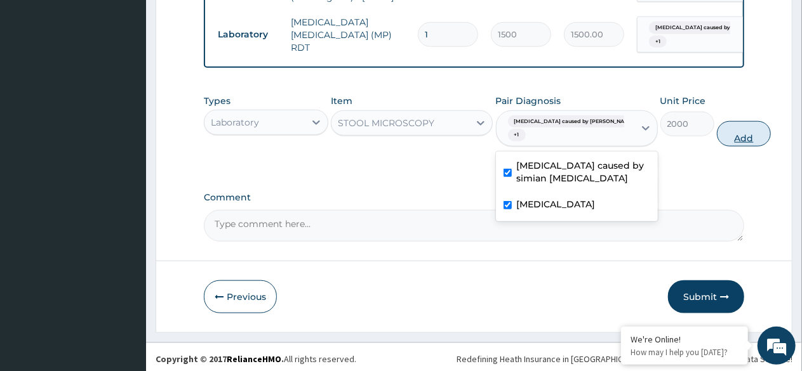 The image size is (802, 371). I want to click on div: We're Online!, so click(684, 340).